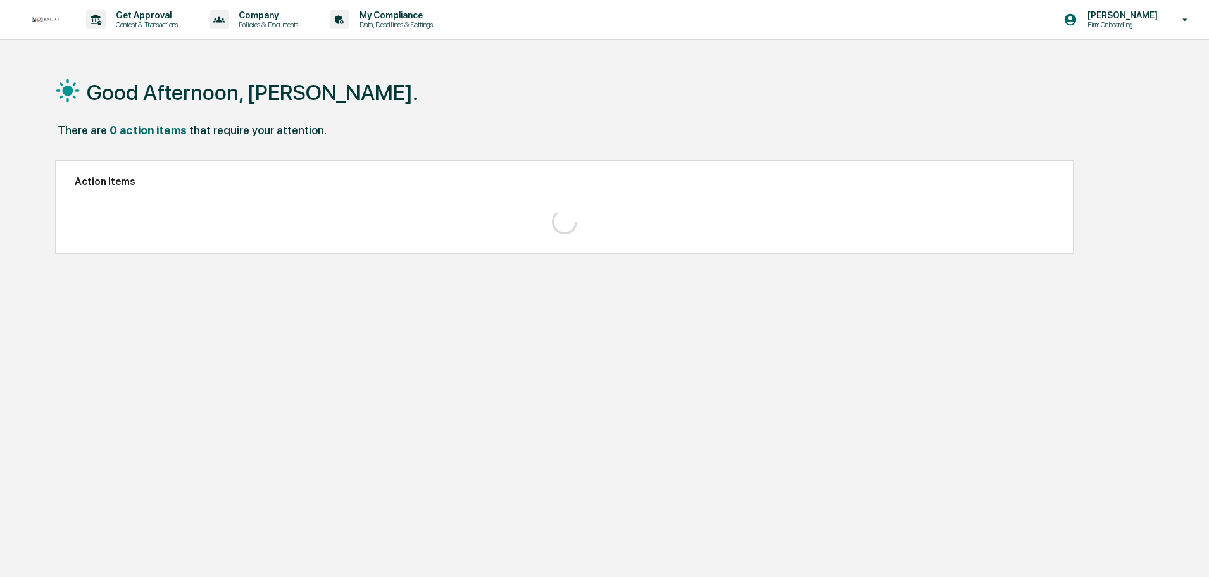 Image resolution: width=1209 pixels, height=577 pixels. I want to click on p: Policies & Documents, so click(267, 25).